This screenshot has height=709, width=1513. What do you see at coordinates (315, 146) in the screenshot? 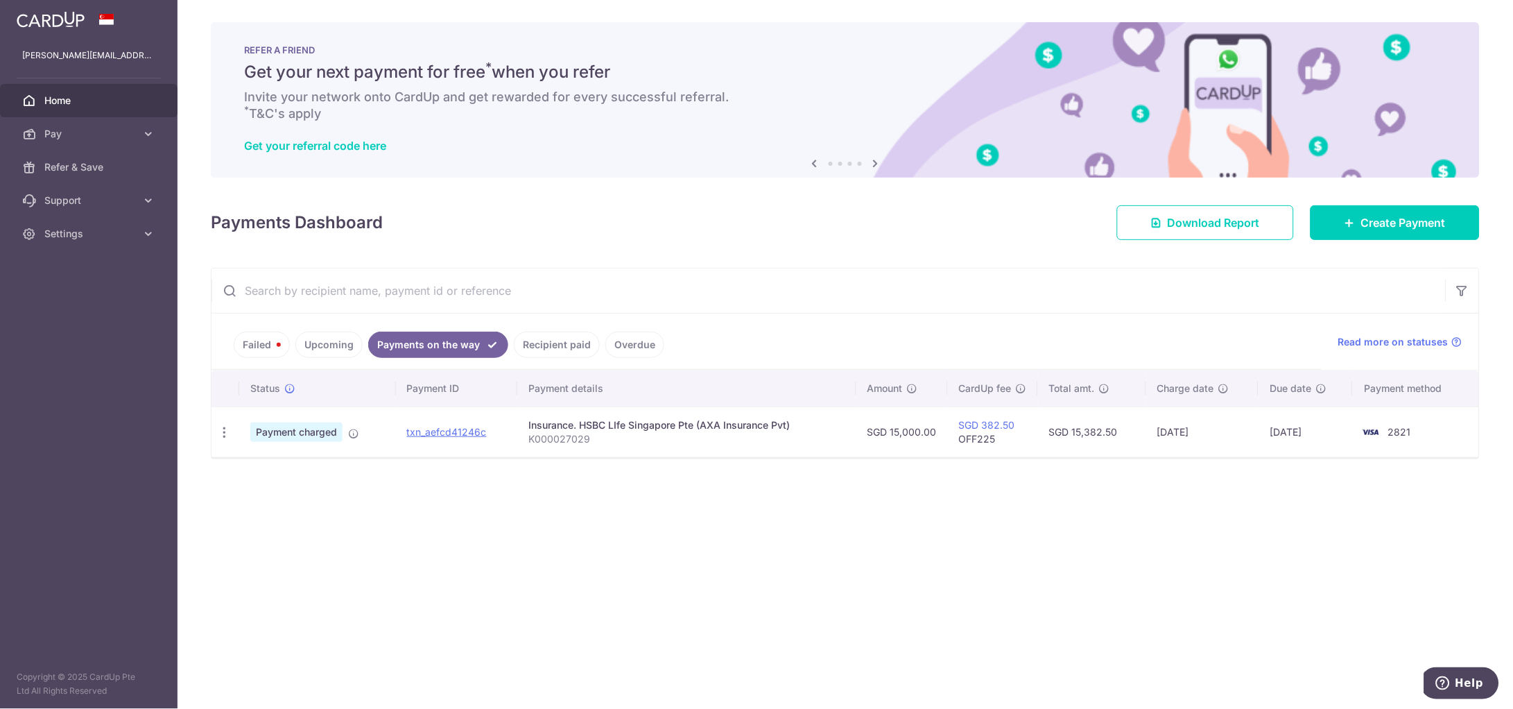
I see `a: Get your referral code here` at bounding box center [315, 146].